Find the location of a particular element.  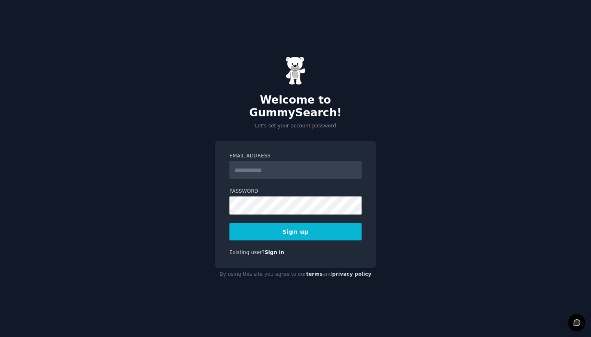

a: terms is located at coordinates (315, 274).